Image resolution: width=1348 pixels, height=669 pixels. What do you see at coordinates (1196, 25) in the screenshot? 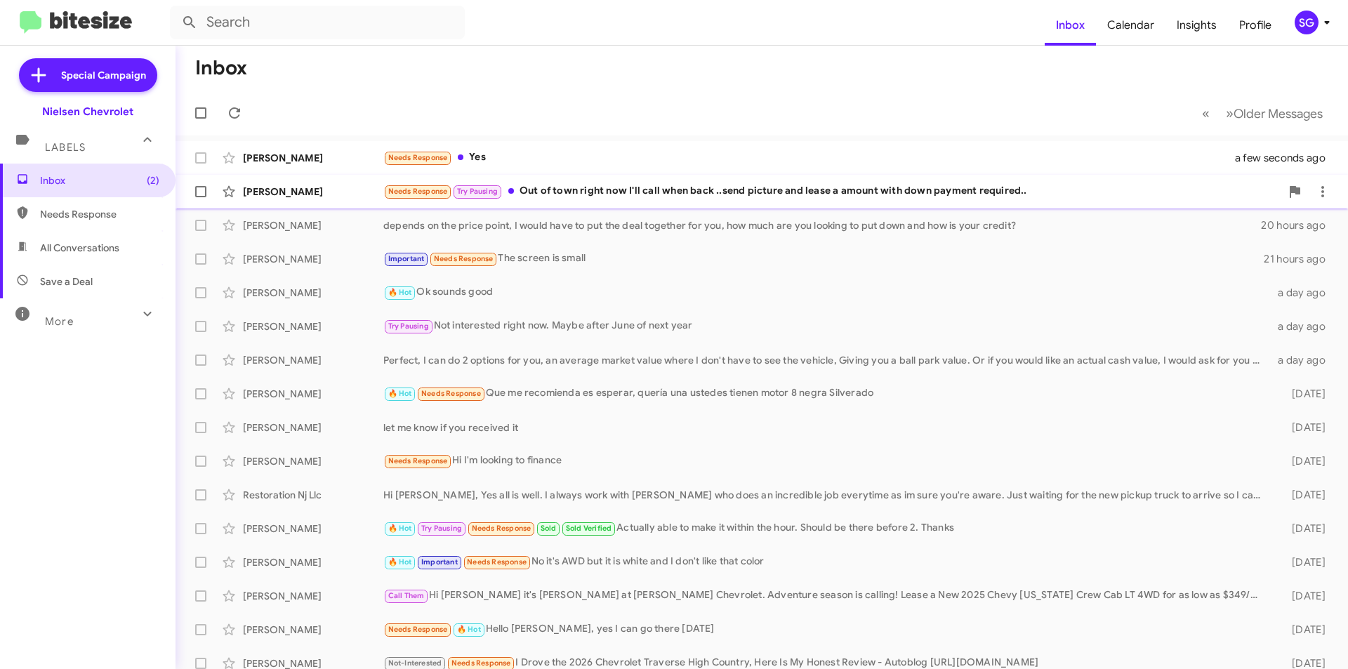
I see `a: Insights` at bounding box center [1196, 25].